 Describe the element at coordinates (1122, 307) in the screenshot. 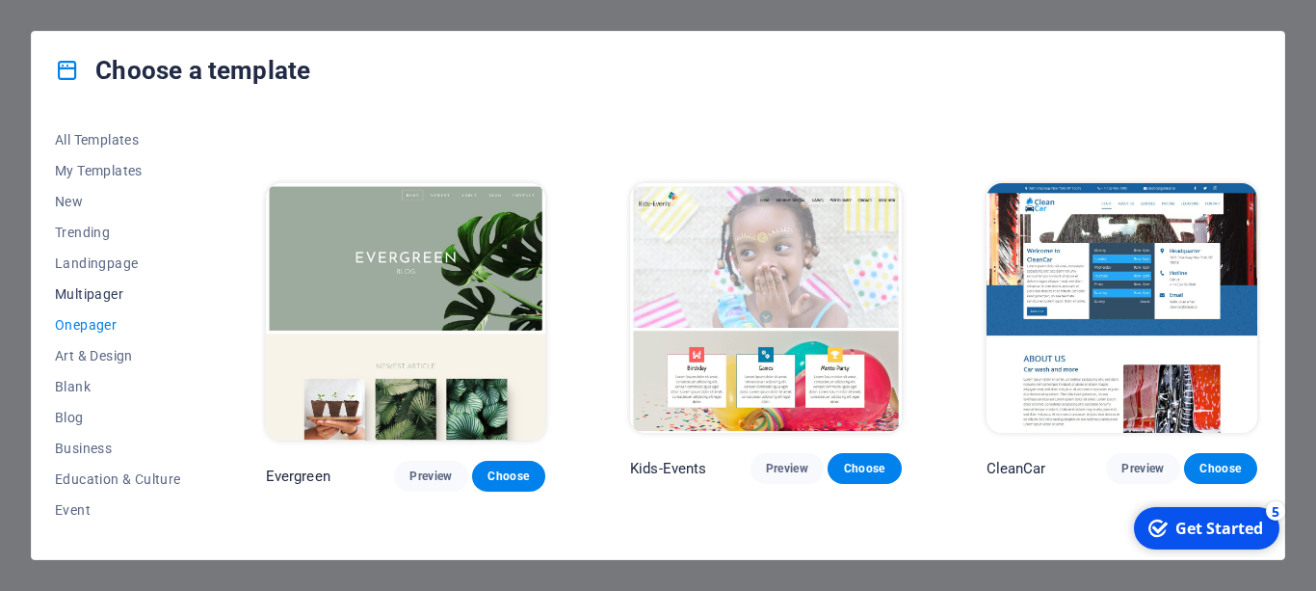

I see `img: CleanCar` at that location.